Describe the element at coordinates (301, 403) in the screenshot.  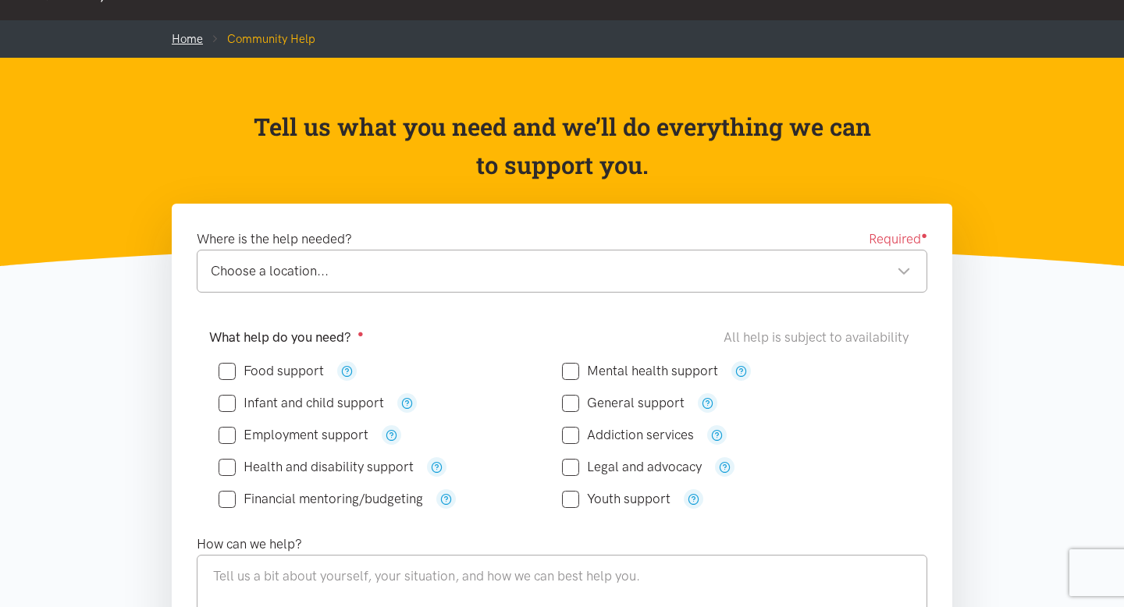
I see `label: Infant and child support` at that location.